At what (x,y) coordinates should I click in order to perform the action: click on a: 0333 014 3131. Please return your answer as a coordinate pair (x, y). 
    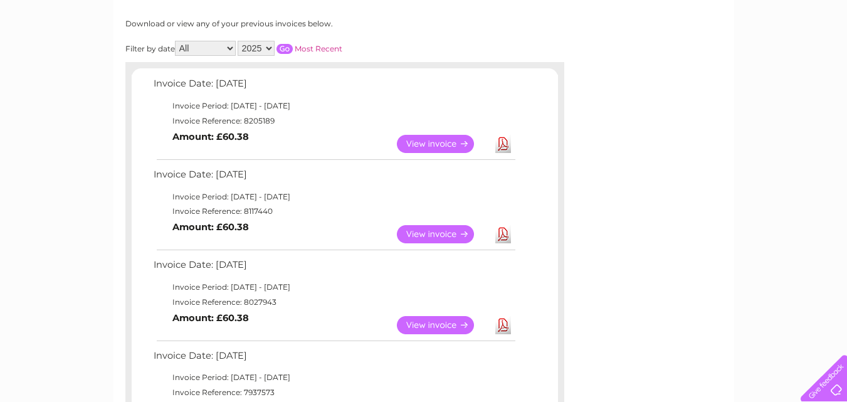
    Looking at the image, I should click on (654, 14).